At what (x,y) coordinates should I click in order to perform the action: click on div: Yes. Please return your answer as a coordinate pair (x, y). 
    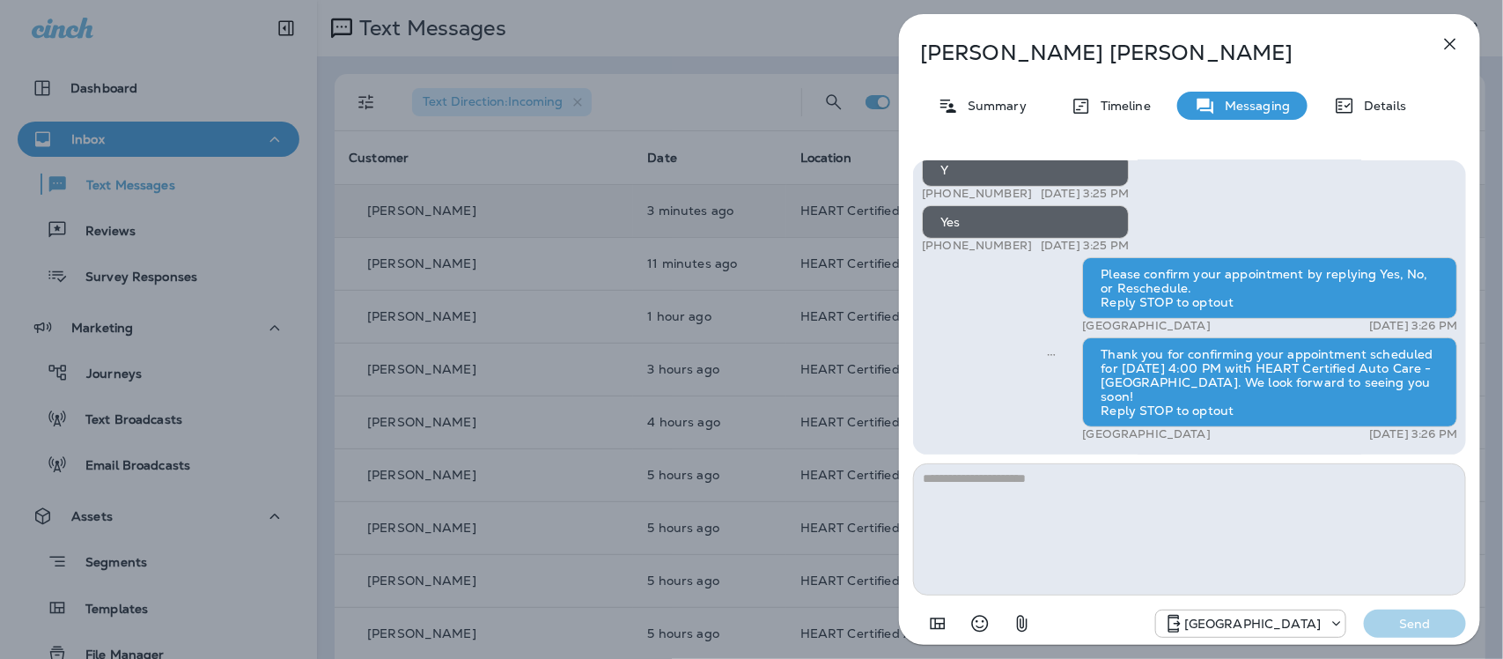
    Looking at the image, I should click on (1025, 222).